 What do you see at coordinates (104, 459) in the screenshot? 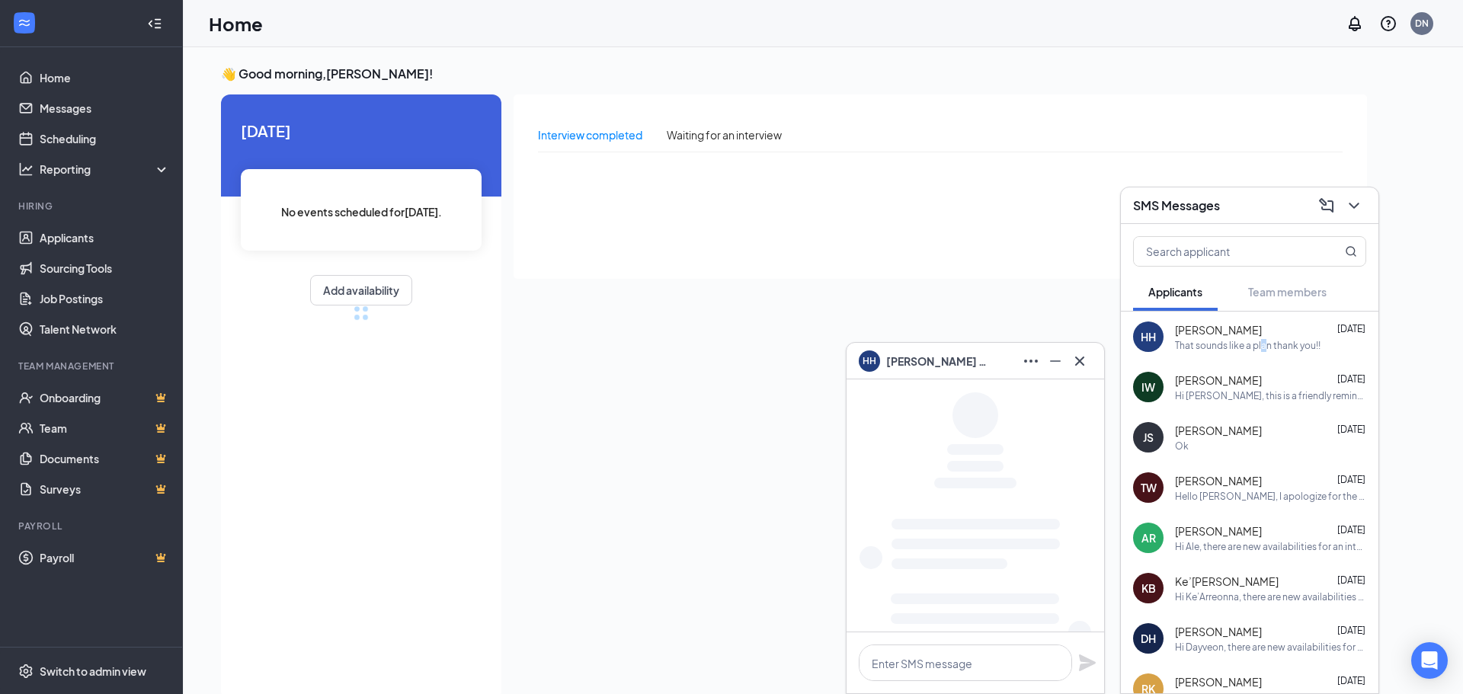
I see `a: DocumentsCrown` at bounding box center [104, 459].